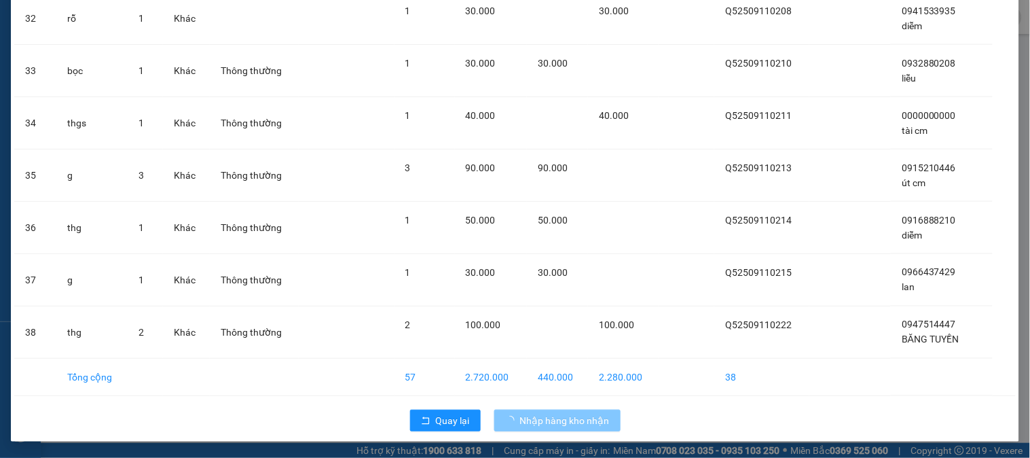  Describe the element at coordinates (929, 220) in the screenshot. I see `span: 0916888210` at that location.